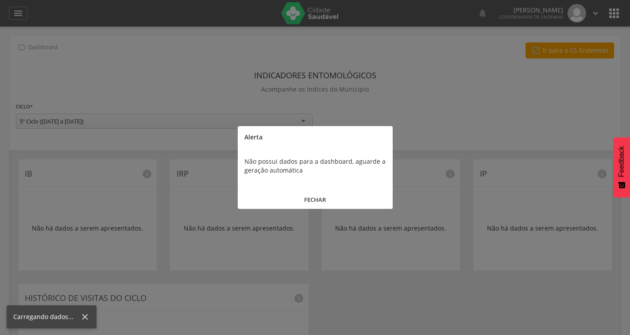  I want to click on div: Carregando dados..., so click(46, 317).